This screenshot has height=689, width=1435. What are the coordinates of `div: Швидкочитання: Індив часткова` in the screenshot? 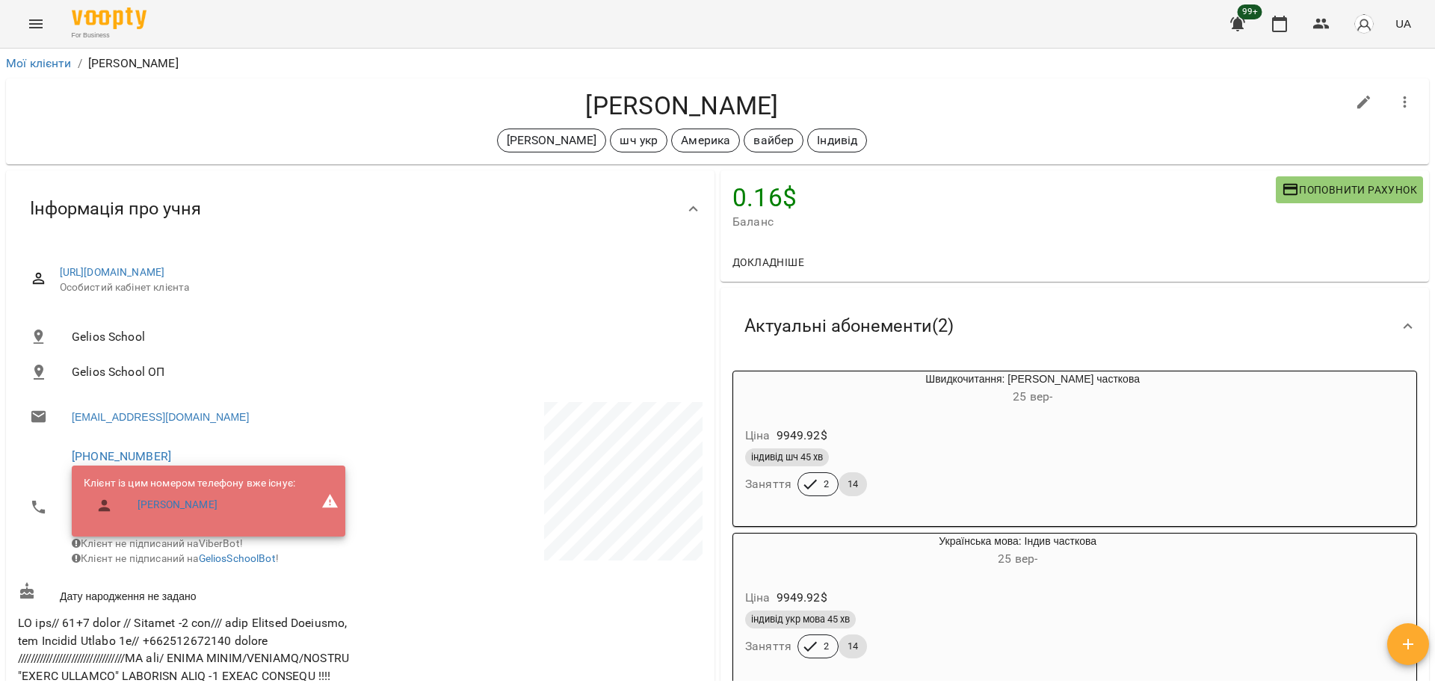 It's located at (769, 389).